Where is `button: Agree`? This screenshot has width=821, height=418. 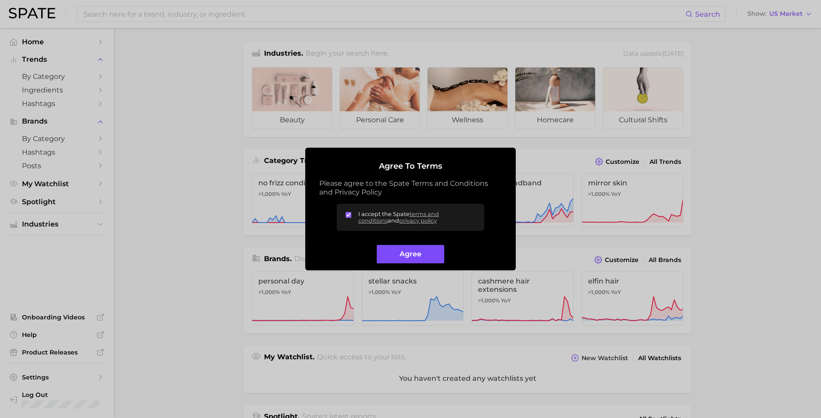 button: Agree is located at coordinates (410, 254).